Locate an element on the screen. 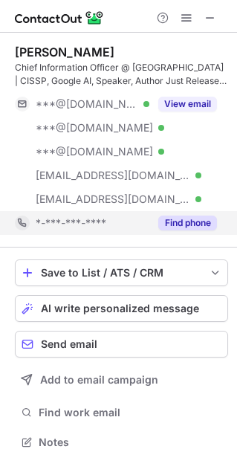  button: Send email is located at coordinates (121, 344).